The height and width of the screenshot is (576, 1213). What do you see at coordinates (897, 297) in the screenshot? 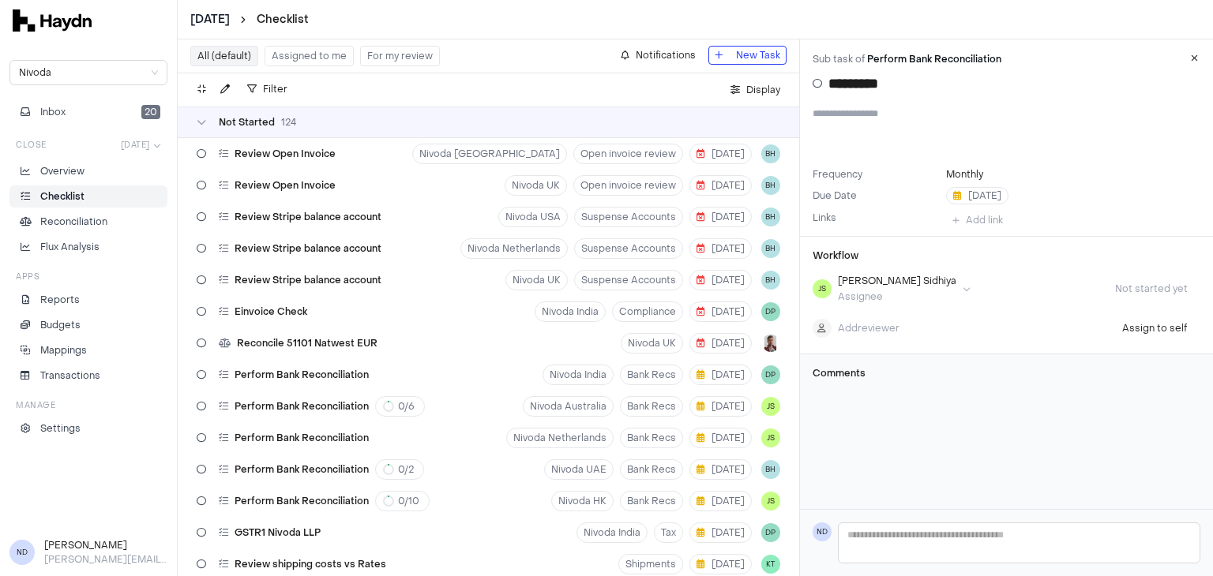
I see `div: Assignee` at bounding box center [897, 297].